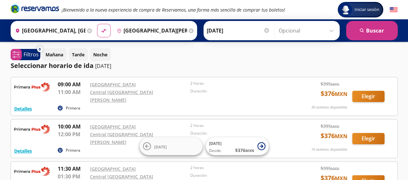  I want to click on p: Filtros, so click(31, 54).